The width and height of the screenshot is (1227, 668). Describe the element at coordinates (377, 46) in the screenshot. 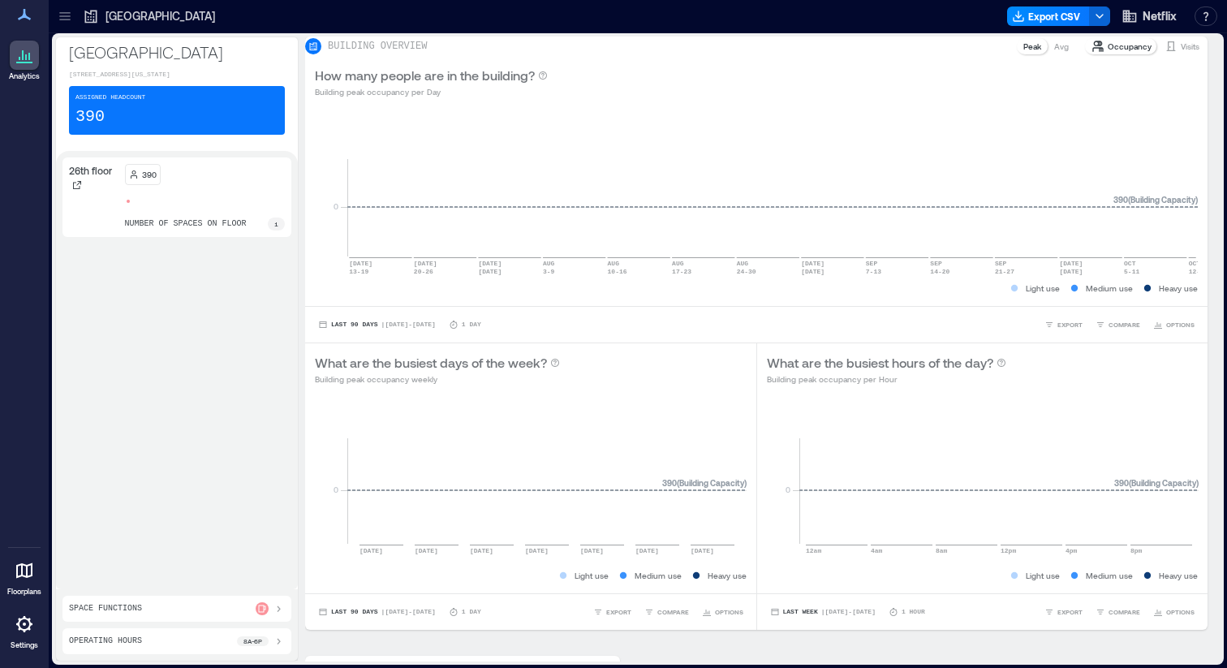

I see `p: BUILDING OVERVIEW` at that location.